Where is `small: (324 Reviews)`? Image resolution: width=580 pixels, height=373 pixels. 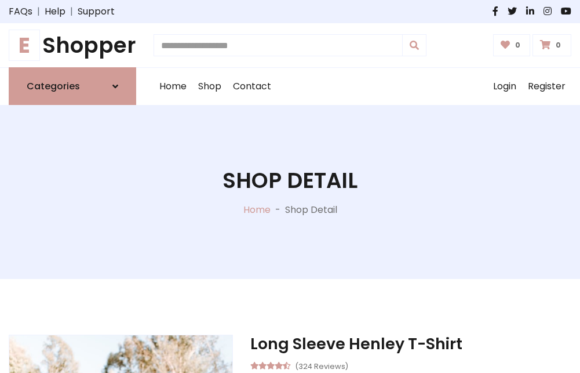
small: (324 Reviews) is located at coordinates (322, 365).